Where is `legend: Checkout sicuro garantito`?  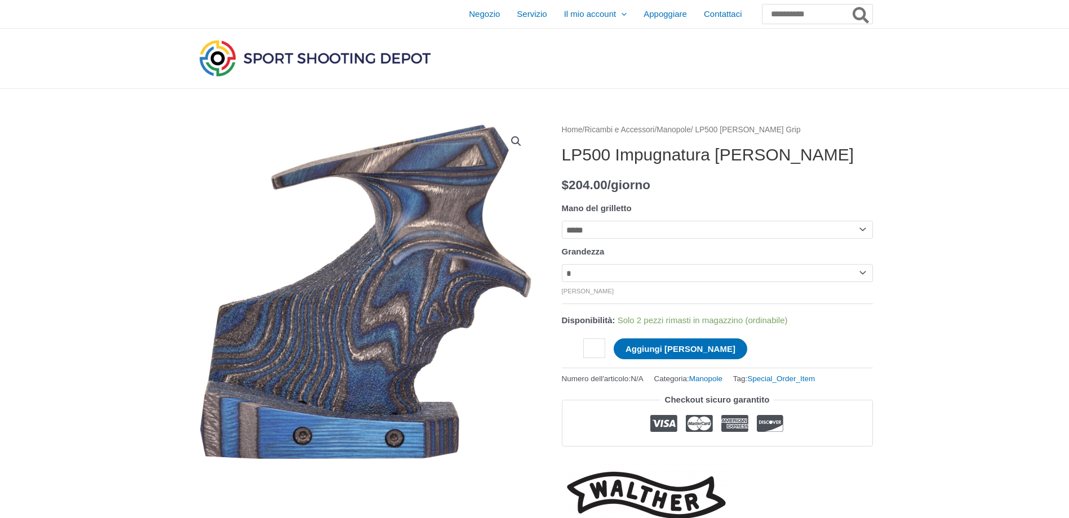
legend: Checkout sicuro garantito is located at coordinates (717, 400).